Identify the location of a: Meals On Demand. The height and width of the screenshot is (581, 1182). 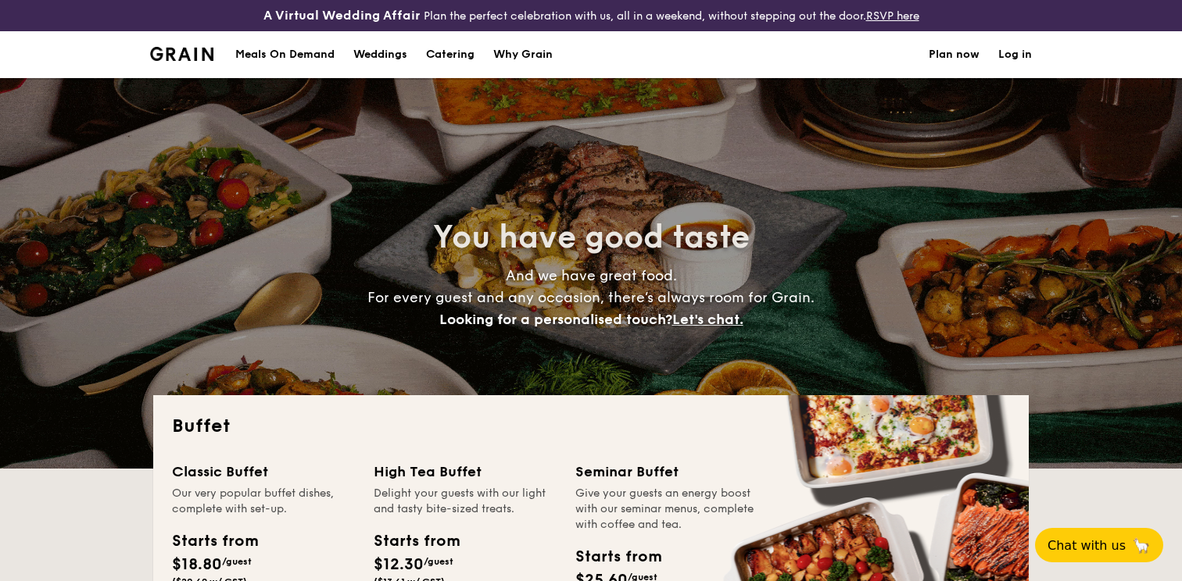
(284, 55).